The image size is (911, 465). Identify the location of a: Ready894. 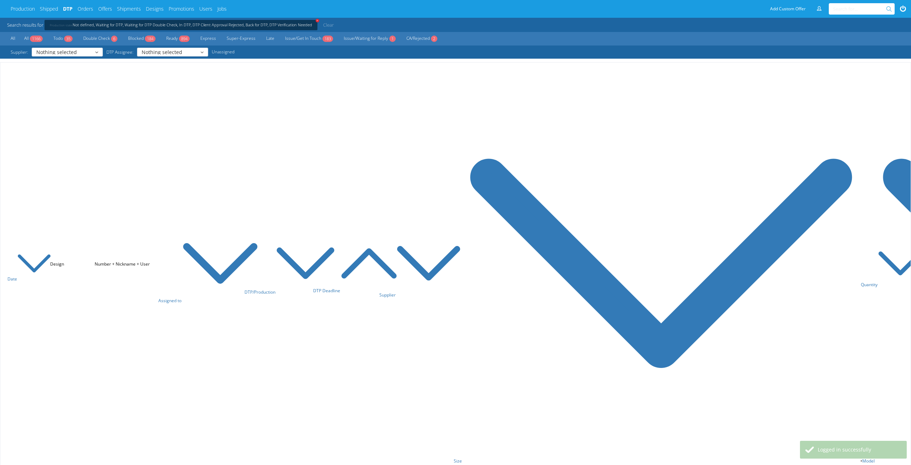
(178, 39).